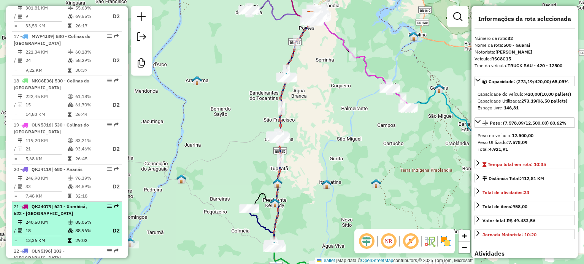  What do you see at coordinates (41, 81) in the screenshot?
I see `span: NKC6E36` at bounding box center [41, 81].